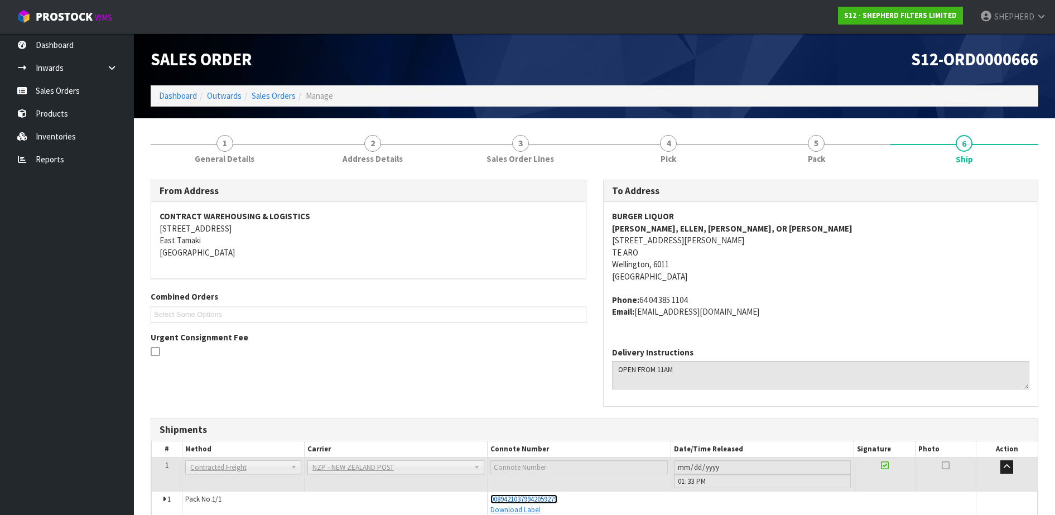 This screenshot has height=515, width=1055. Describe the element at coordinates (816, 143) in the screenshot. I see `span: 5` at that location.